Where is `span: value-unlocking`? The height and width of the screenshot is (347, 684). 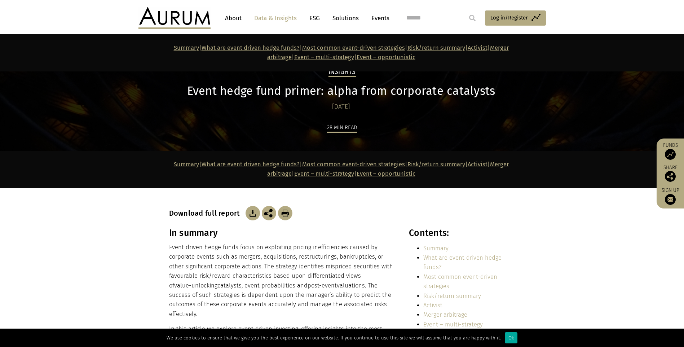
span: value-unlocking is located at coordinates (196, 285).